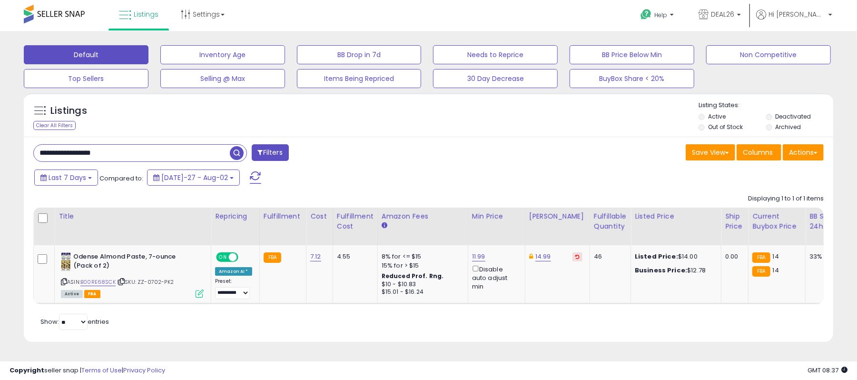  What do you see at coordinates (359, 55) in the screenshot?
I see `button: BB Drop in 7d` at bounding box center [359, 55].